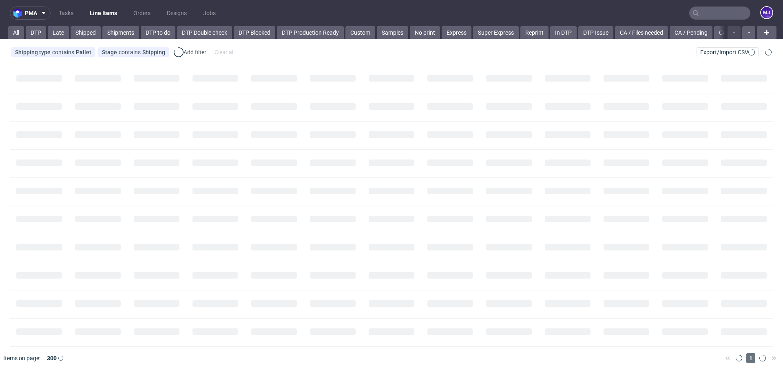  I want to click on a: Super Express, so click(496, 33).